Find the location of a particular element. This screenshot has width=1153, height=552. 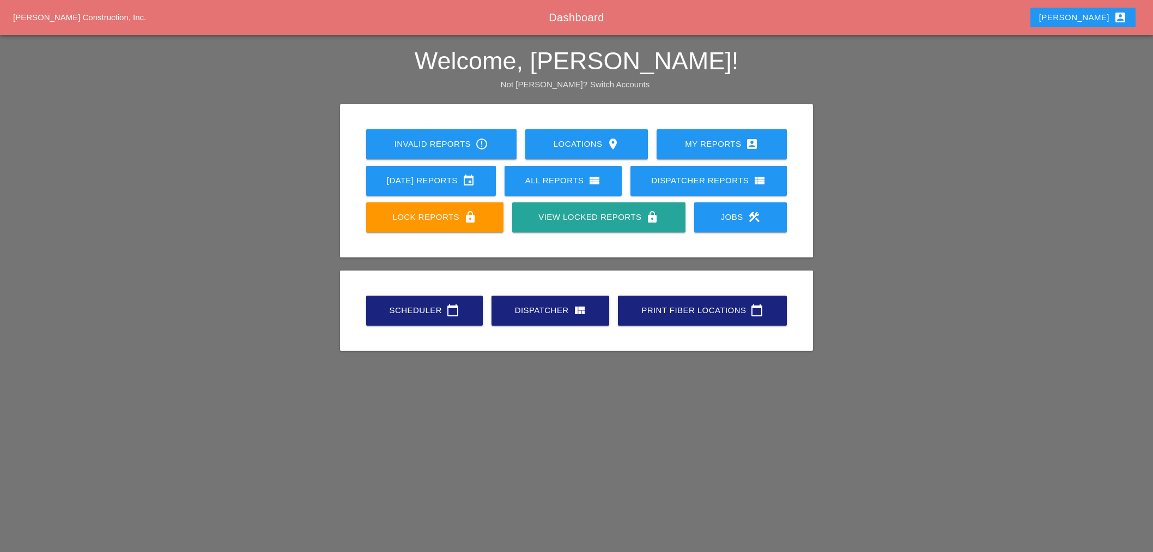

a: Dispatcher Reports is located at coordinates (709, 180).